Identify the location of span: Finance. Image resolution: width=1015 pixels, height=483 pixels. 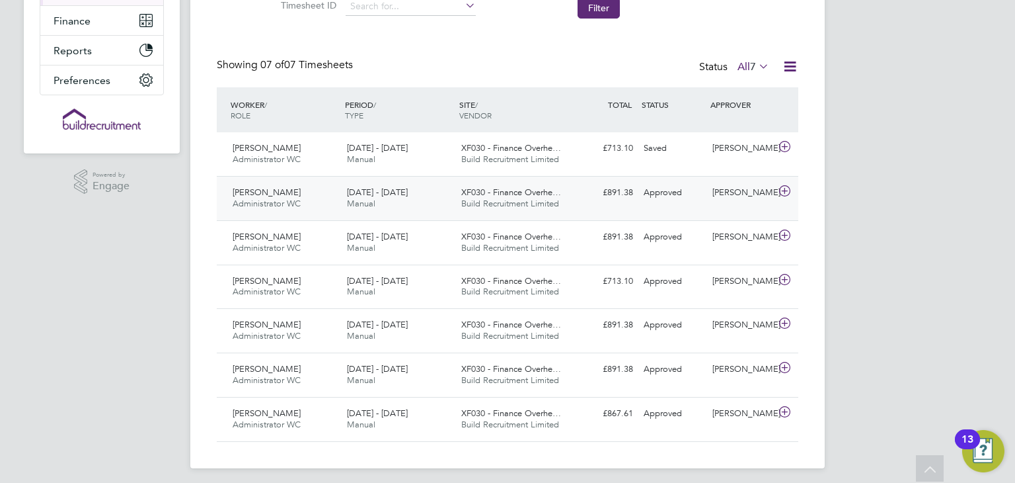
(72, 20).